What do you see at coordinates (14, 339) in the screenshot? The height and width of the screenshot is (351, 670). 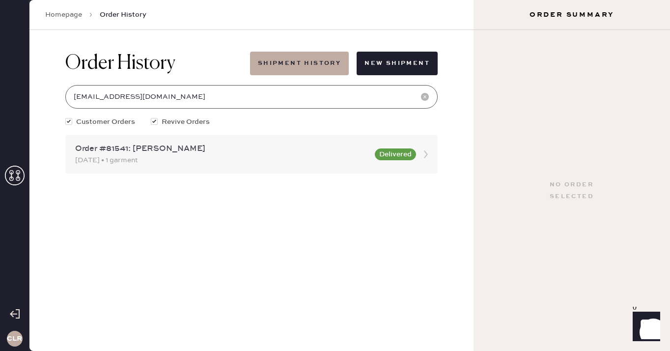 I see `h3: CLR` at bounding box center [14, 339].